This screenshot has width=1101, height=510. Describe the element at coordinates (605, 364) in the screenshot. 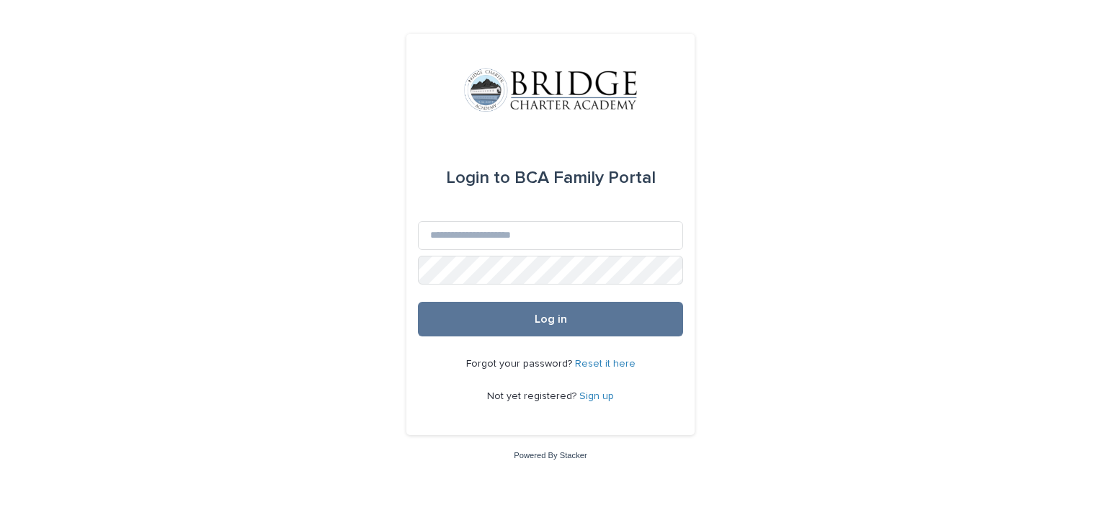

I see `a: Reset it here` at that location.